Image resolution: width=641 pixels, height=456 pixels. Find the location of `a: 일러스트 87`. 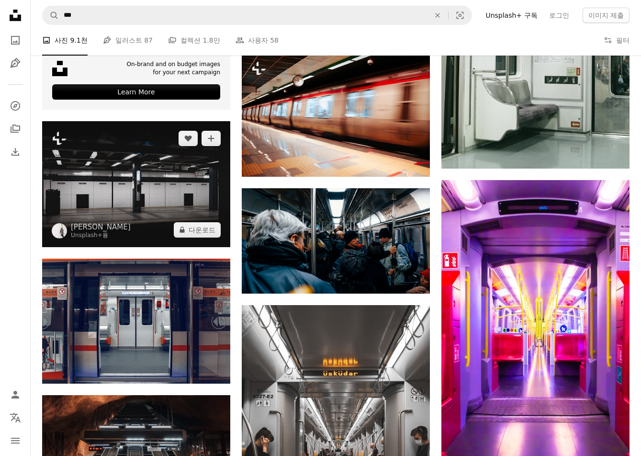

a: 일러스트 87 is located at coordinates (128, 40).